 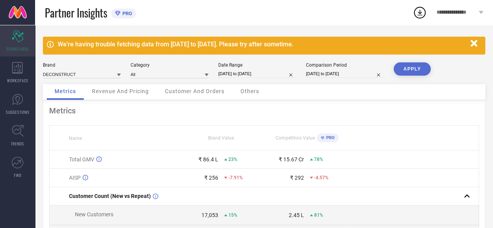 What do you see at coordinates (81, 159) in the screenshot?
I see `span: Total GMV` at bounding box center [81, 159].